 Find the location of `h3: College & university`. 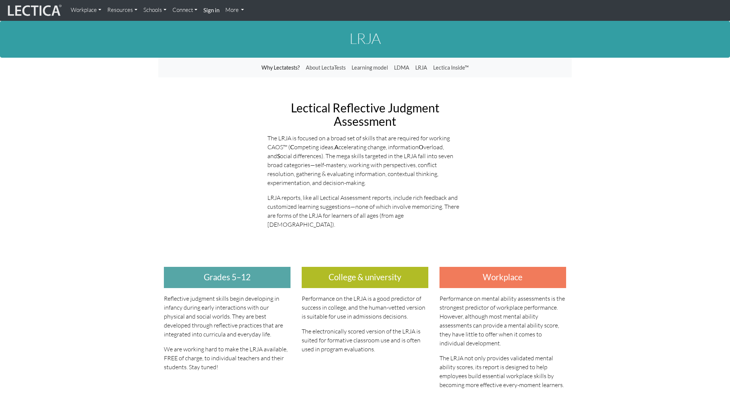

h3: College & university is located at coordinates (365, 278).